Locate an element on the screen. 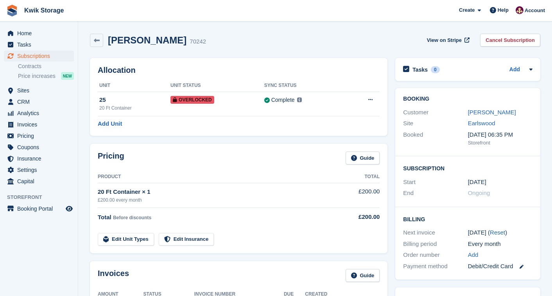 Image resolution: width=552 pixels, height=296 pixels. span: Coupons is located at coordinates (41, 147).